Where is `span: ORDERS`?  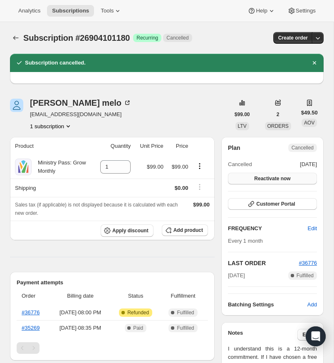 span: ORDERS is located at coordinates (278, 126).